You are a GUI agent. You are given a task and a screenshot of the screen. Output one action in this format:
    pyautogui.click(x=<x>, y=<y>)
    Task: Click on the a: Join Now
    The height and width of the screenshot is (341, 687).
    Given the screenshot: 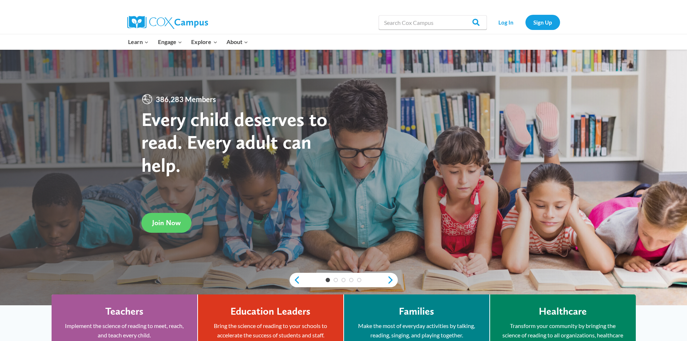 What is the action you would take?
    pyautogui.click(x=166, y=223)
    